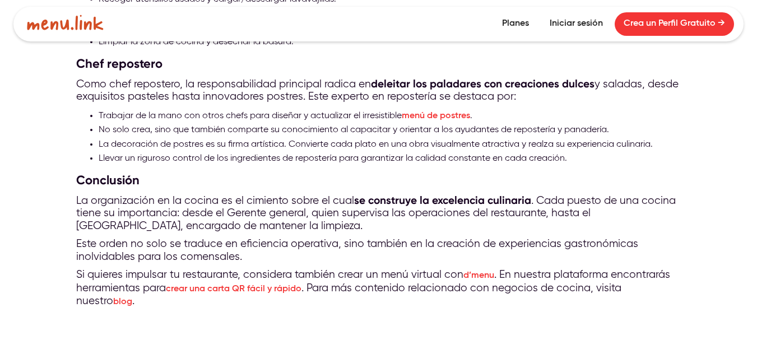 Image resolution: width=757 pixels, height=340 pixels. Describe the element at coordinates (390, 131) in the screenshot. I see `li: No solo crea, sino que también comparte su conocimiento al capacitar y orientar a los ayudantes d...` at that location.